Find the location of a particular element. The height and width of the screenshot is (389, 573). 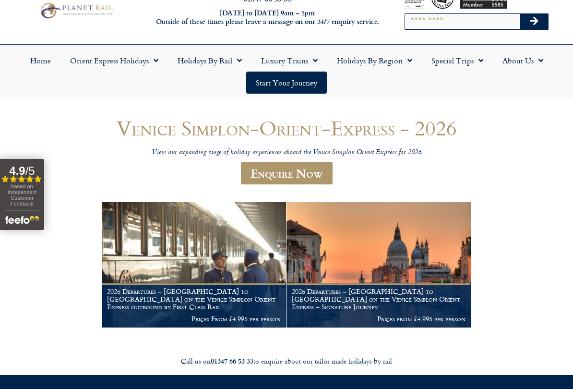

a: Holidays by Rail is located at coordinates (210, 60).